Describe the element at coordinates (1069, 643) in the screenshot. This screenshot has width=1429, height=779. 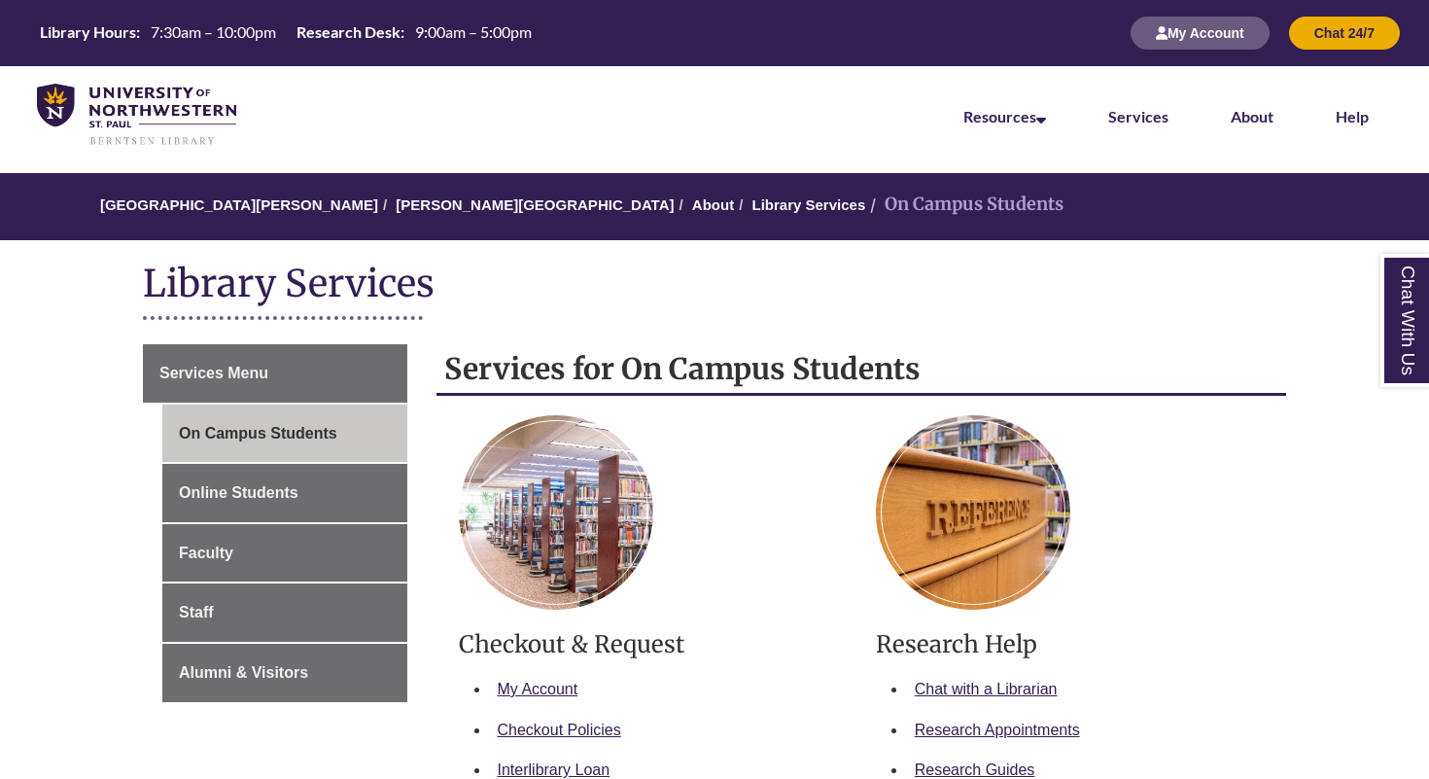
I see `h3: Research Help` at that location.